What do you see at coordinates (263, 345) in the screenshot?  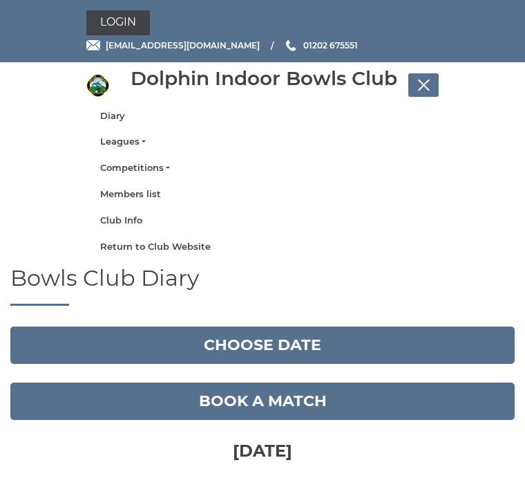 I see `button: Choose date` at bounding box center [263, 345].